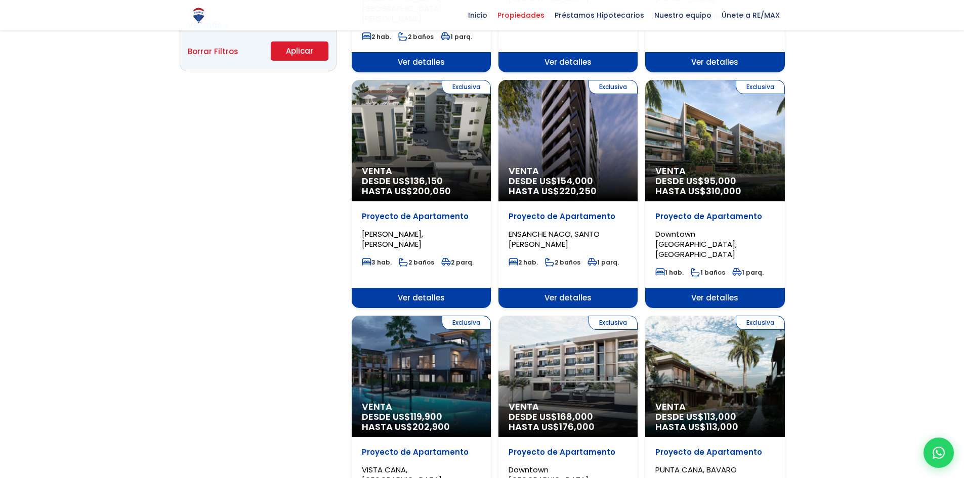  I want to click on span: 200,050, so click(432, 191).